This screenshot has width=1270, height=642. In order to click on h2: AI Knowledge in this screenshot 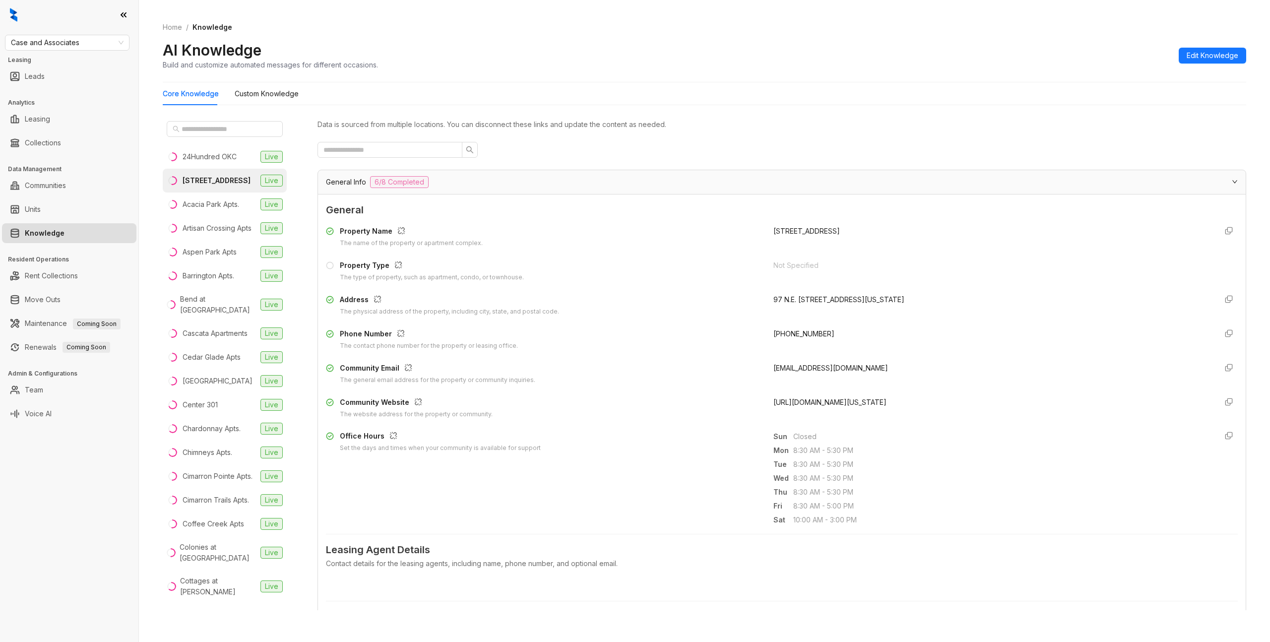, I will do `click(212, 50)`.